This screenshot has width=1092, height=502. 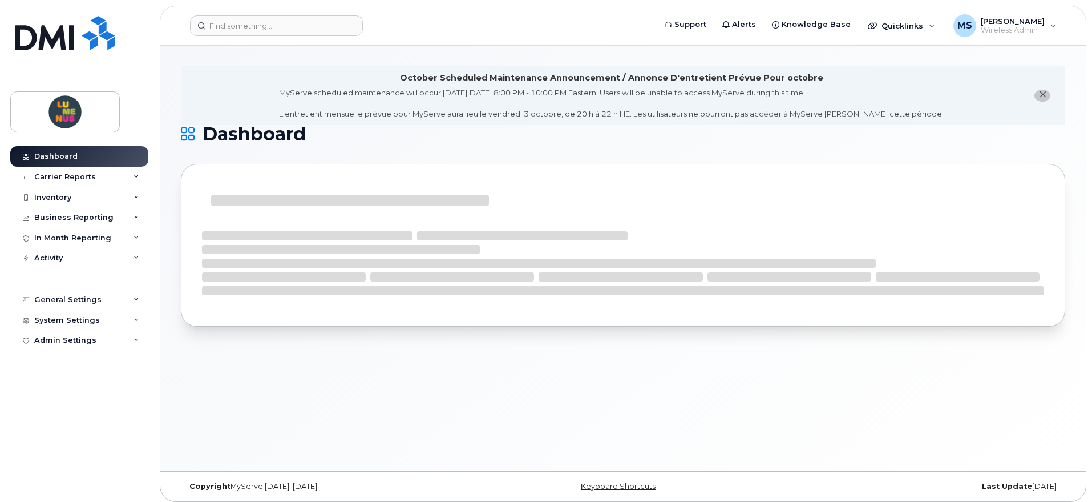 I want to click on strong: Copyright, so click(x=210, y=486).